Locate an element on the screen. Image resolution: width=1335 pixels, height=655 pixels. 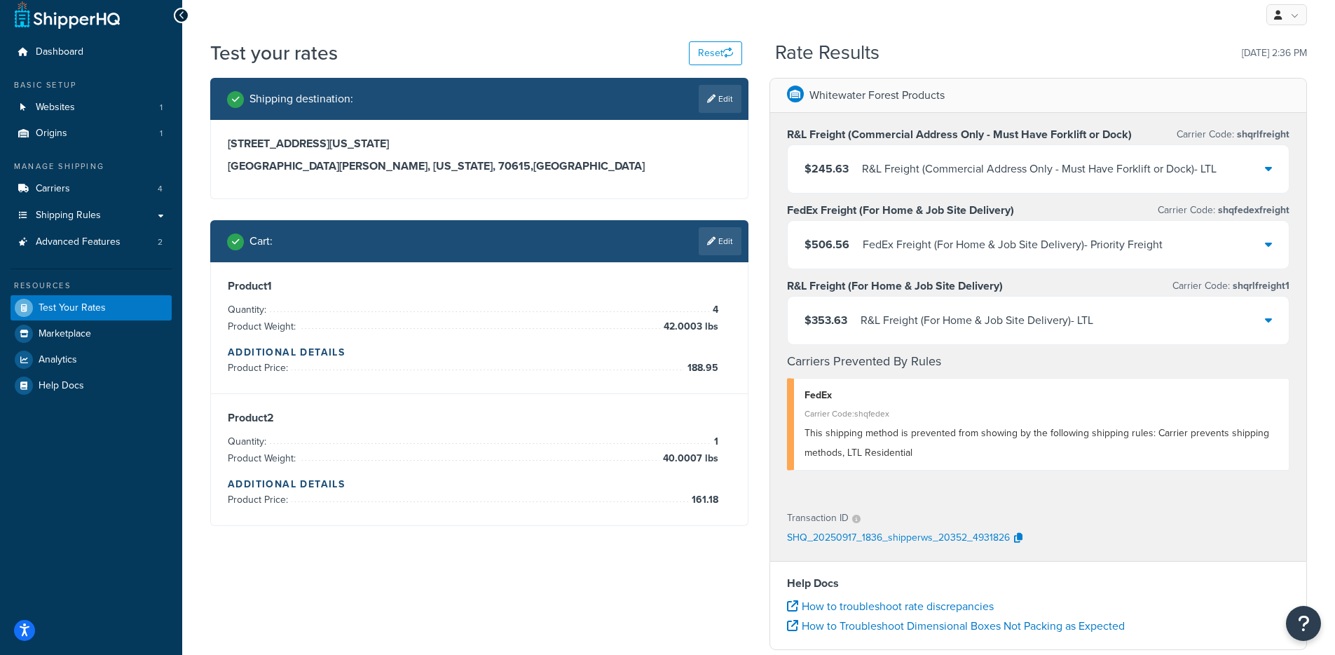
span: $353.63 is located at coordinates (826, 320).